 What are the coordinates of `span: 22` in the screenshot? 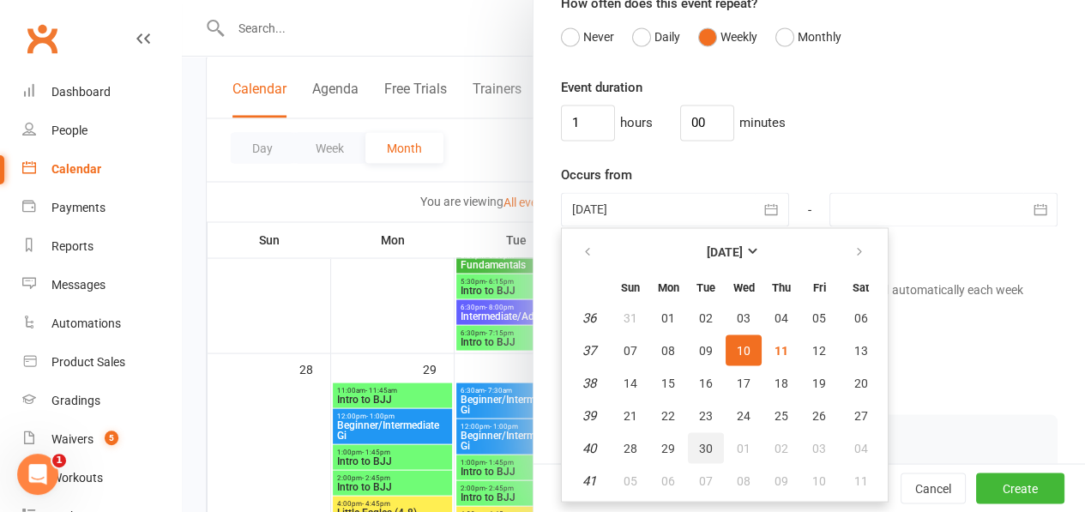 It's located at (668, 415).